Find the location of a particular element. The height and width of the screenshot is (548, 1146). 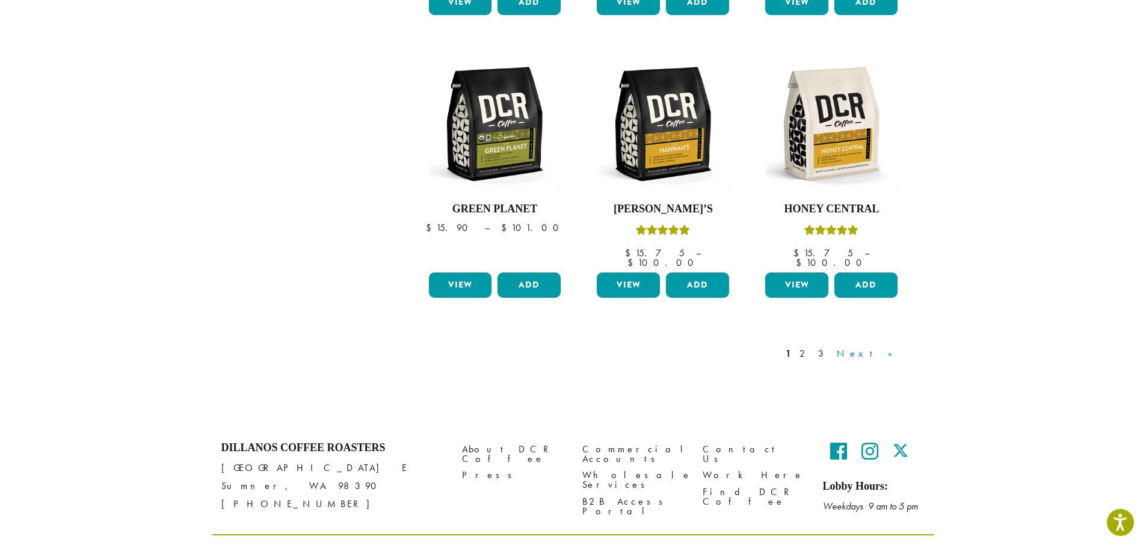

a: Contact Us is located at coordinates (754, 454).